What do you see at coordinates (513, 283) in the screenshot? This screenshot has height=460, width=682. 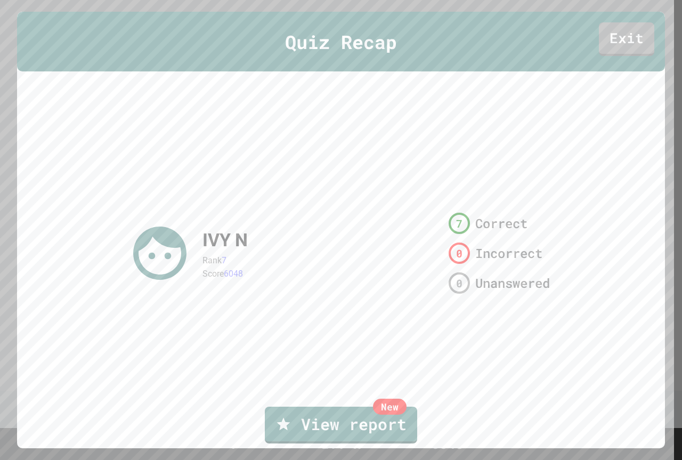 I see `span: Unanswered` at bounding box center [513, 283].